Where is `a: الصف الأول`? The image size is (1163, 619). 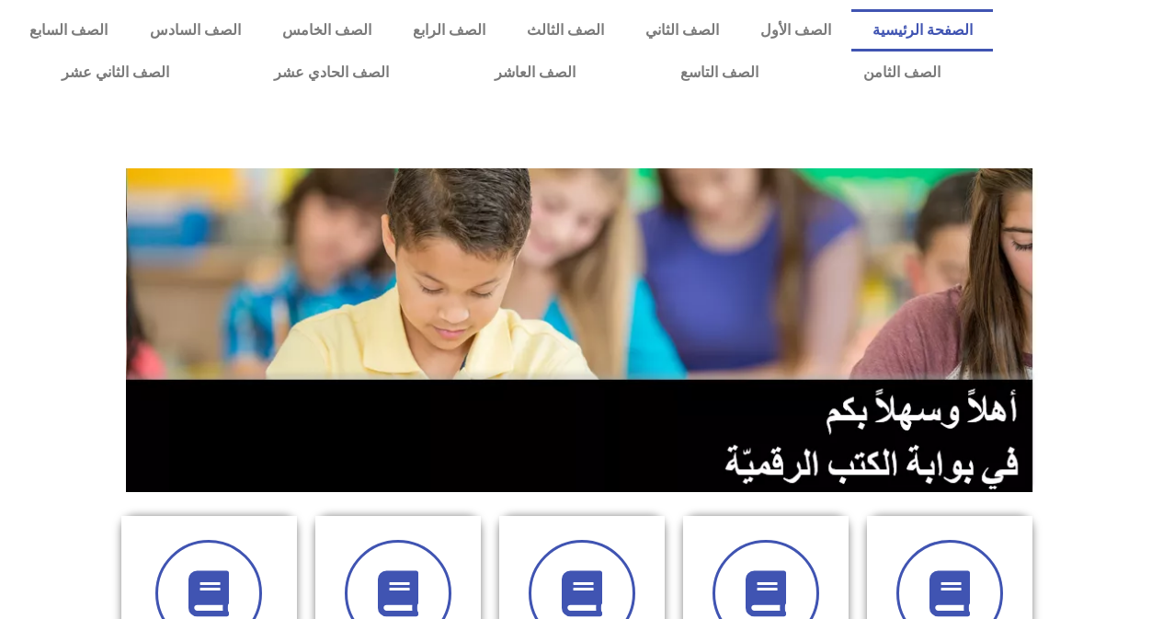
a: الصف الأول is located at coordinates (795, 30).